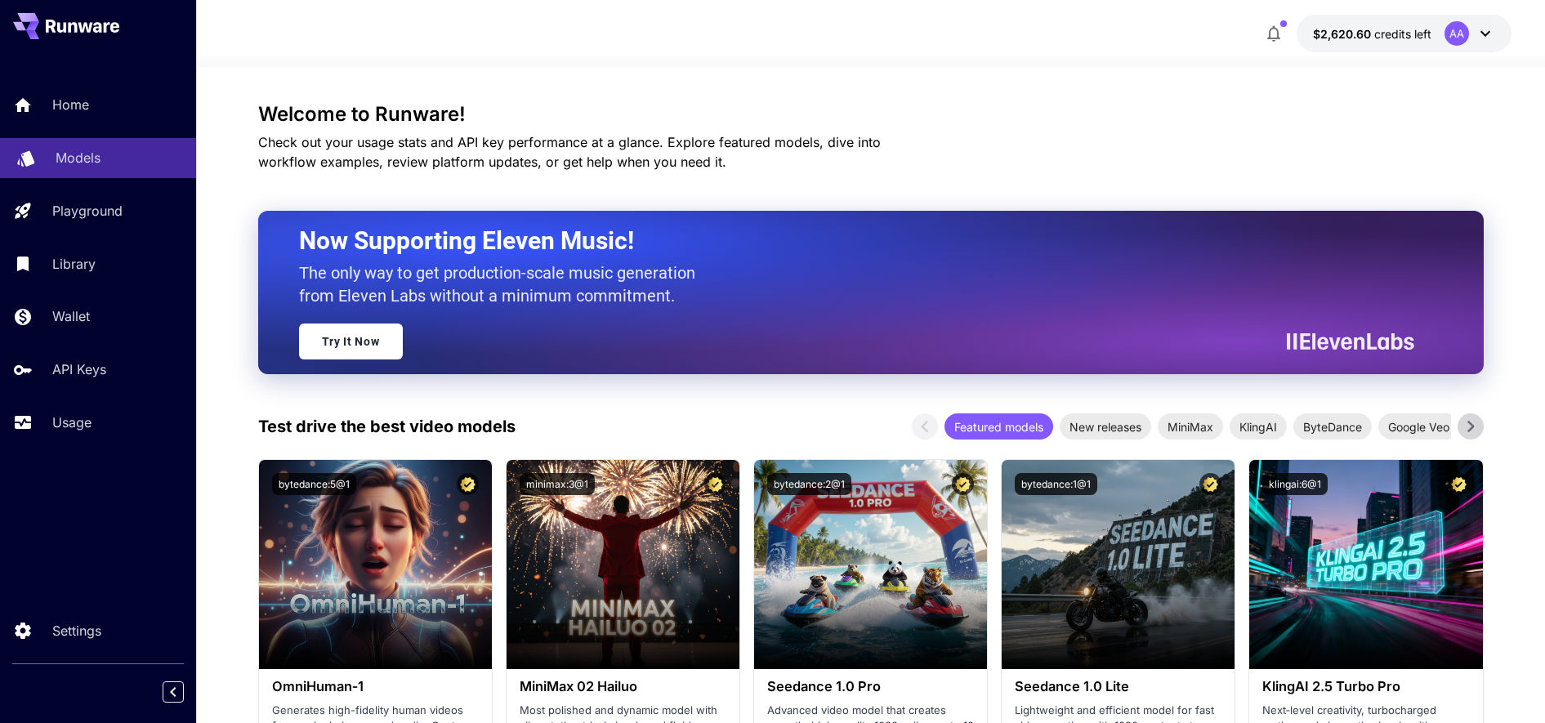 This screenshot has height=723, width=1545. Describe the element at coordinates (1372, 34) in the screenshot. I see `div: $2,620.6021` at that location.